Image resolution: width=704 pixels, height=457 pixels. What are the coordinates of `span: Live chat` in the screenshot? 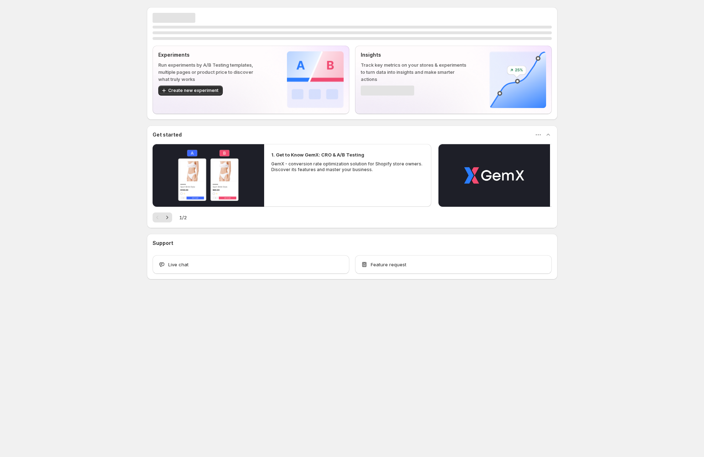 It's located at (178, 264).